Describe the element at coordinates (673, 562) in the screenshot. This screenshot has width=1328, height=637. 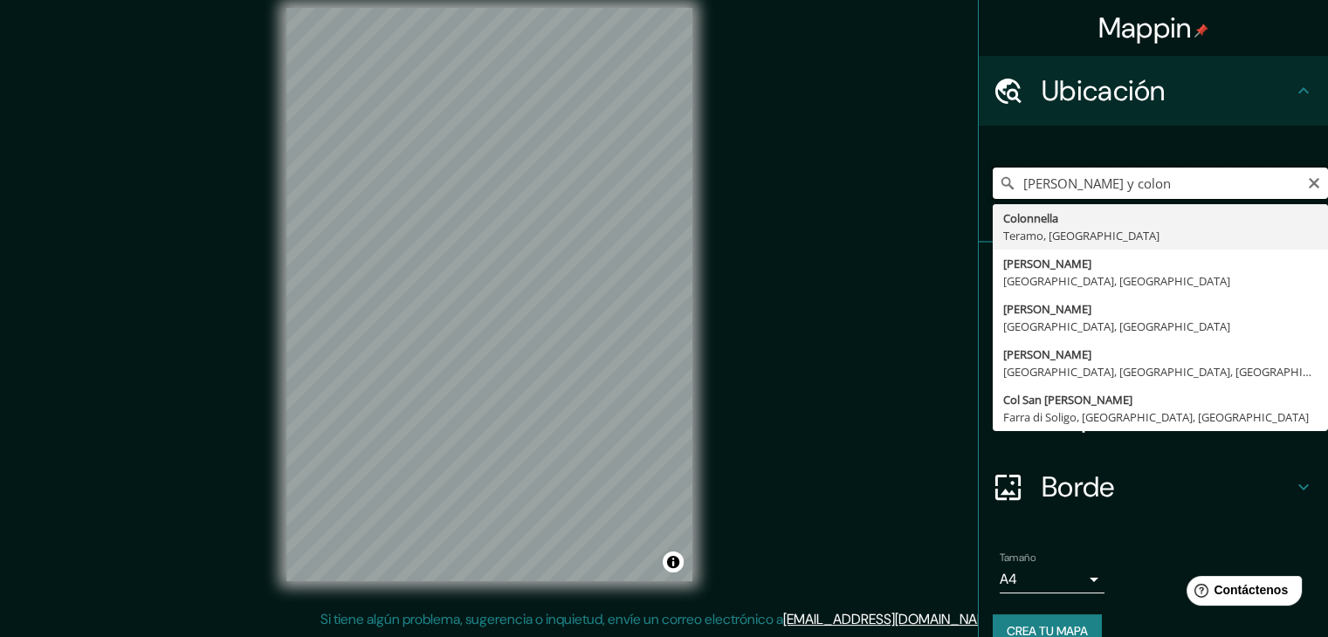
I see `button: Activar o desactivar atribución` at that location.